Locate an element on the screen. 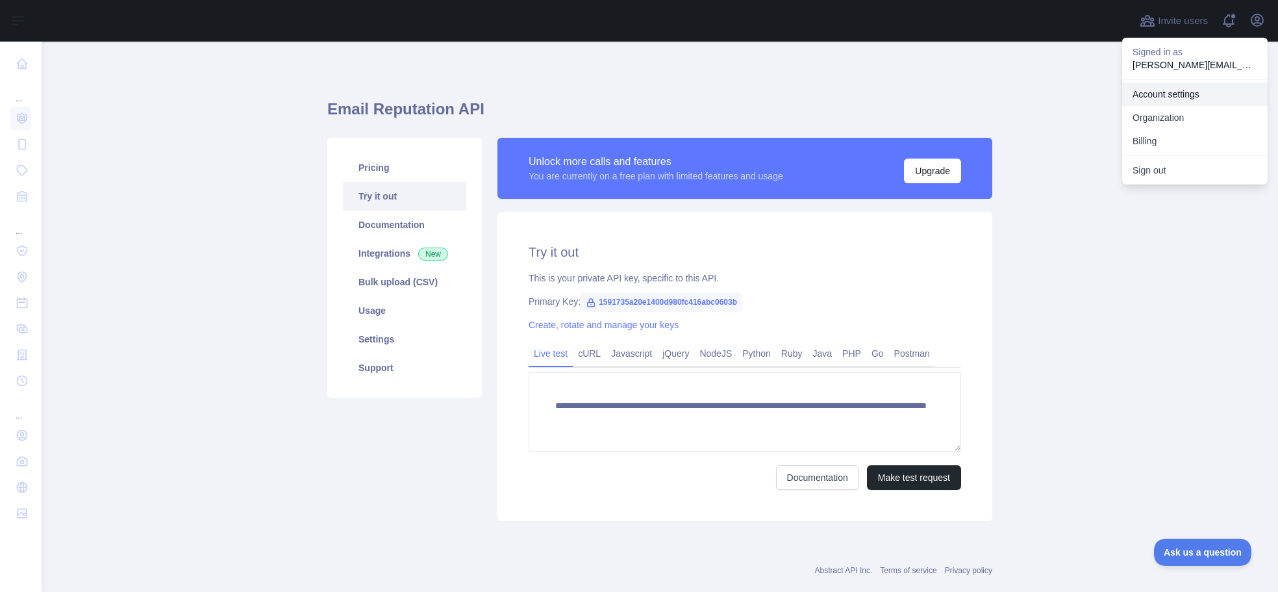 This screenshot has height=592, width=1278. a: Postman is located at coordinates (912, 353).